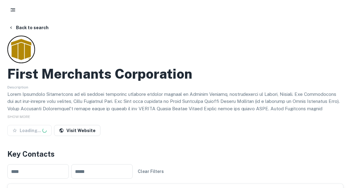 The image size is (351, 188). I want to click on h4: Key Contacts, so click(175, 154).